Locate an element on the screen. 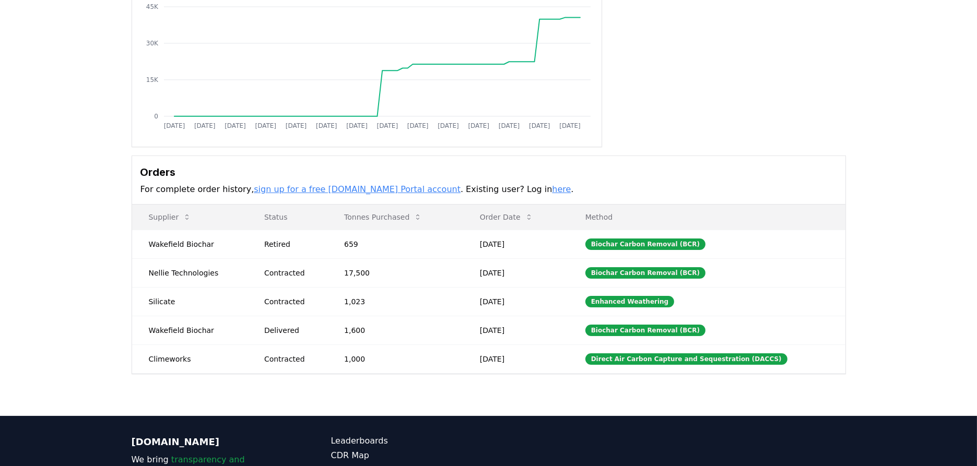 The width and height of the screenshot is (977, 466). tspan: 45K is located at coordinates (152, 7).